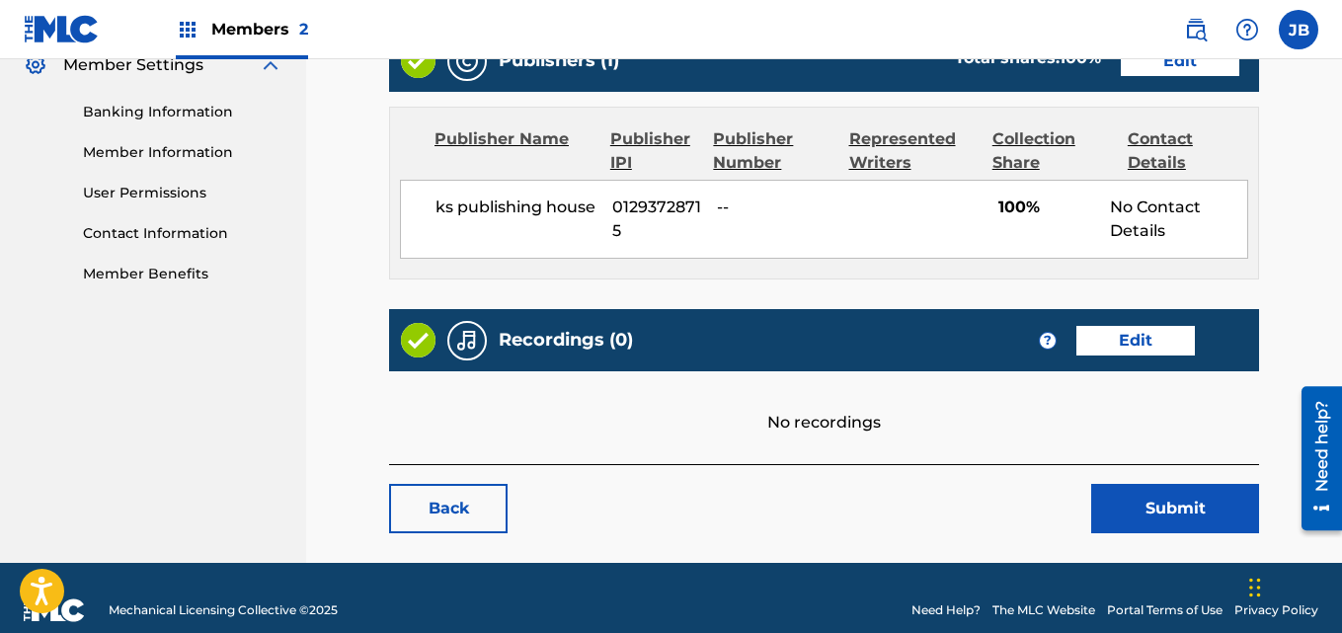 The height and width of the screenshot is (633, 1342). Describe the element at coordinates (1255, 588) in the screenshot. I see `div: Drag` at that location.